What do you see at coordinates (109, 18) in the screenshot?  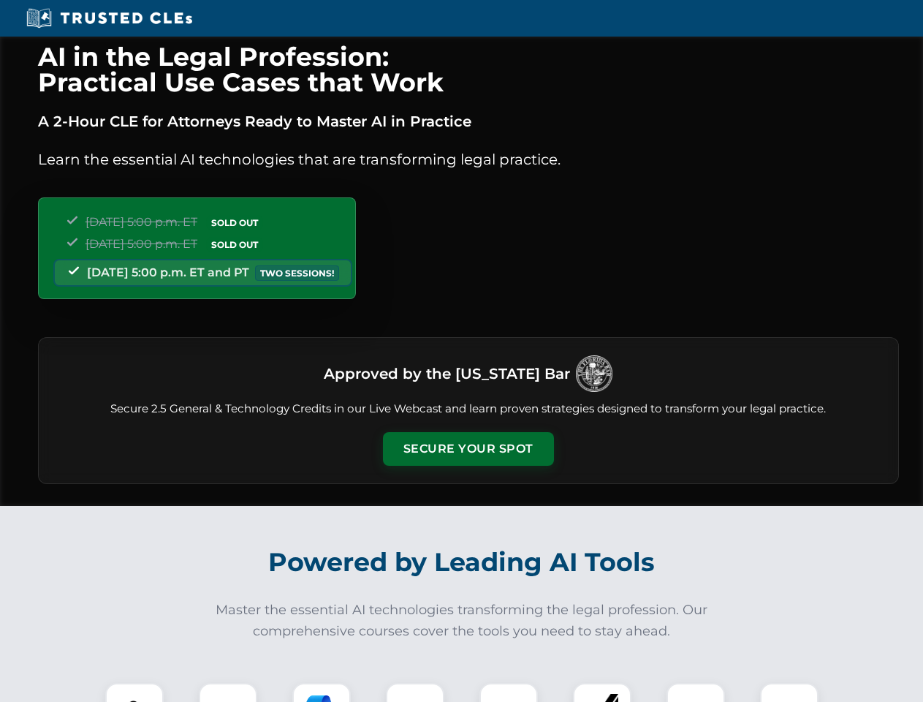 I see `img: Trusted CLEs` at bounding box center [109, 18].